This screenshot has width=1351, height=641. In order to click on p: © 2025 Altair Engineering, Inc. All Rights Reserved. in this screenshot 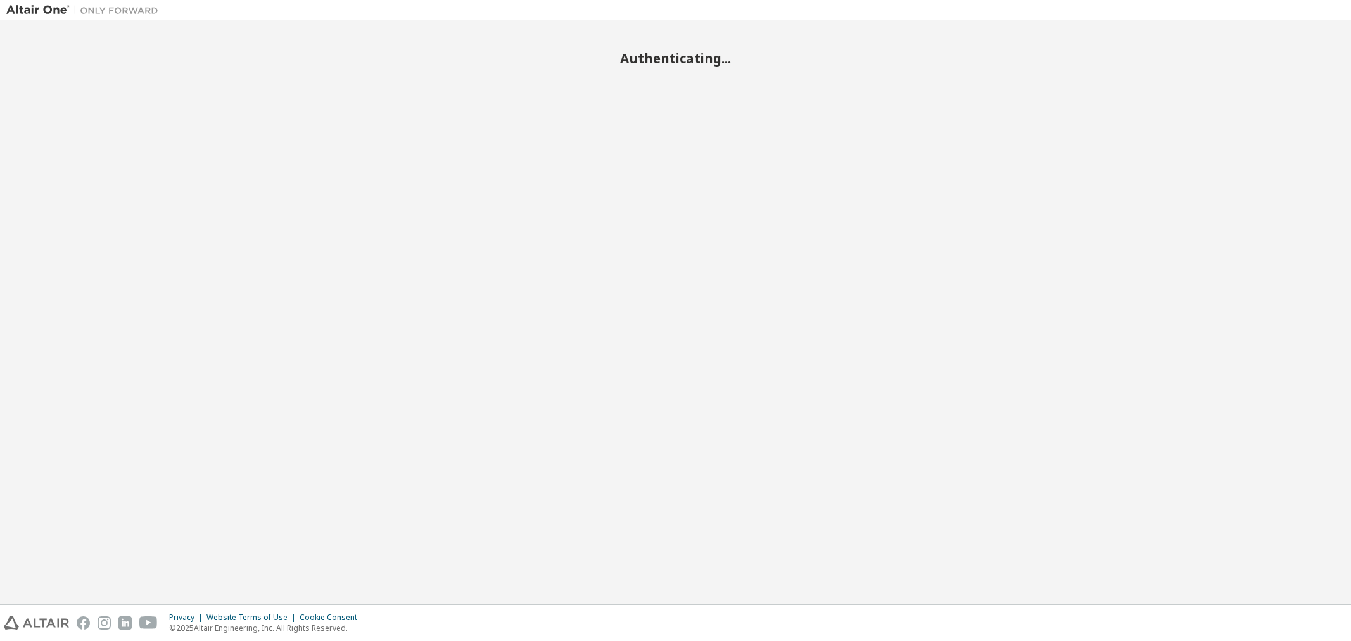, I will do `click(267, 628)`.